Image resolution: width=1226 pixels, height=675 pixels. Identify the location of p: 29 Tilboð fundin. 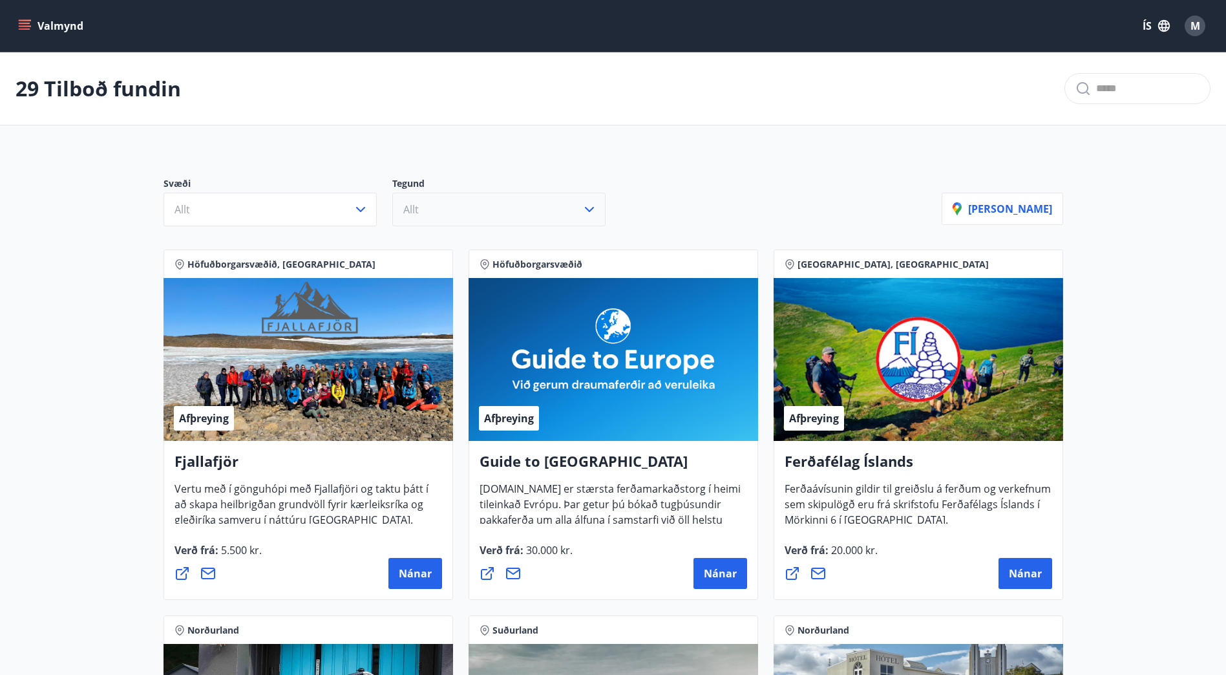
(98, 89).